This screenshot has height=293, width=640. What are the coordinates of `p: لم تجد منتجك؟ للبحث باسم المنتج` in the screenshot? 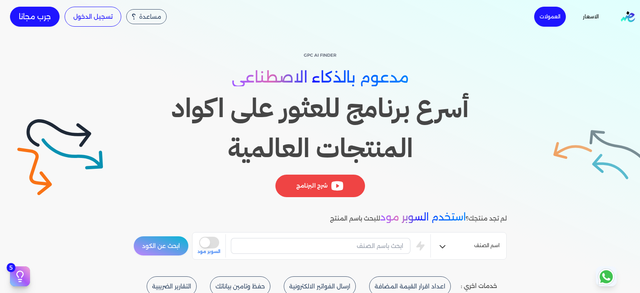 It's located at (418, 218).